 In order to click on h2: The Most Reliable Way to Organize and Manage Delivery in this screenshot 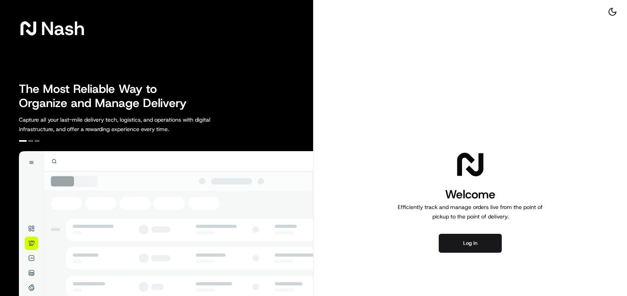, I will do `click(107, 96)`.